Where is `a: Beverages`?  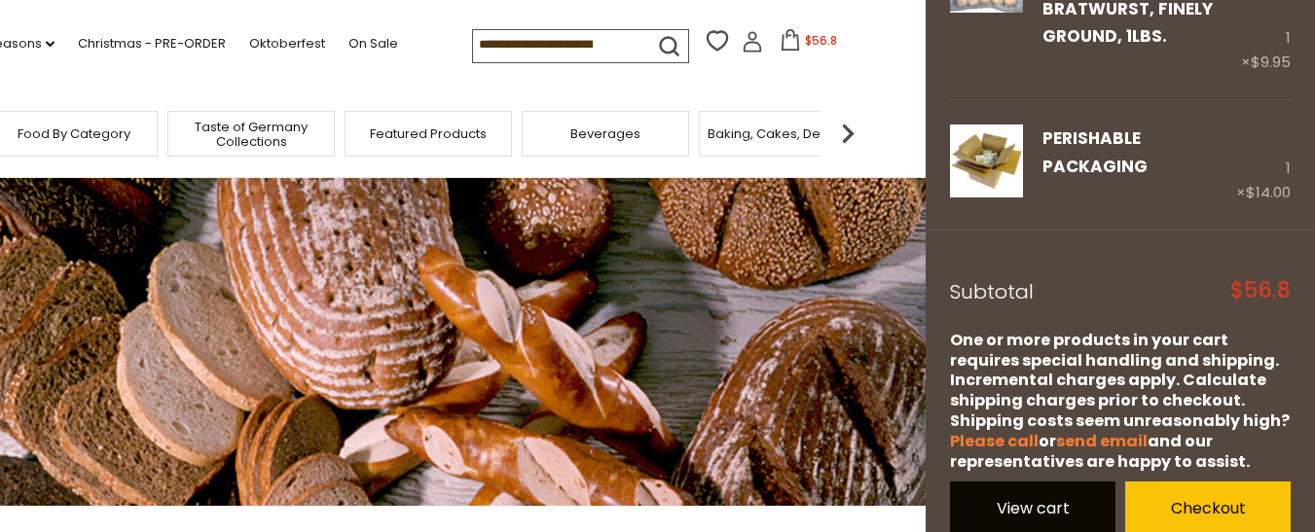 a: Beverages is located at coordinates (605, 133).